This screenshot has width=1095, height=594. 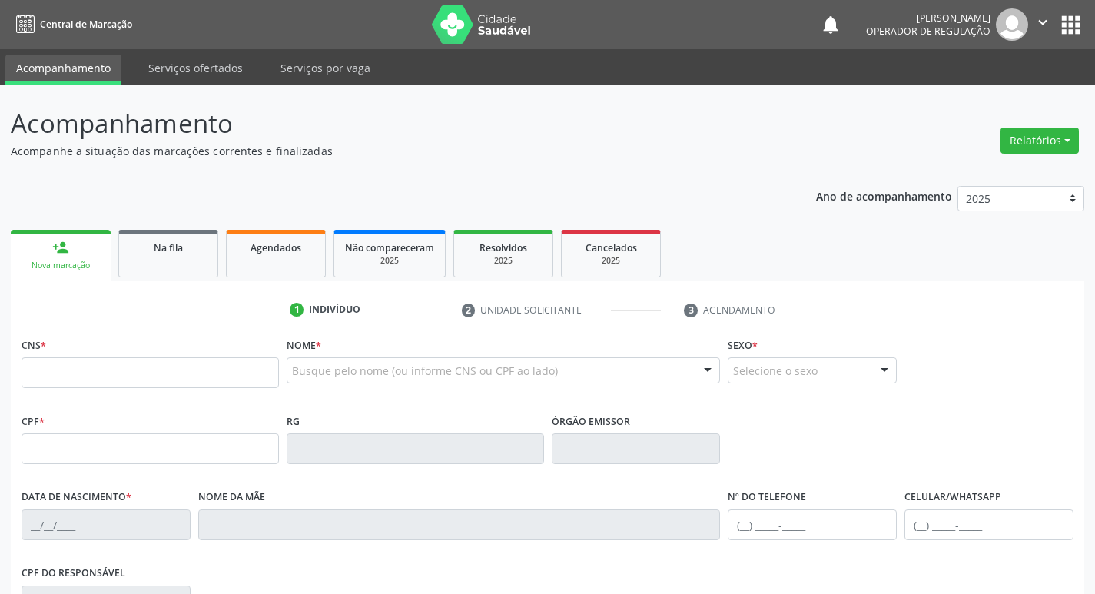 What do you see at coordinates (276, 247) in the screenshot?
I see `span: Agendados` at bounding box center [276, 247].